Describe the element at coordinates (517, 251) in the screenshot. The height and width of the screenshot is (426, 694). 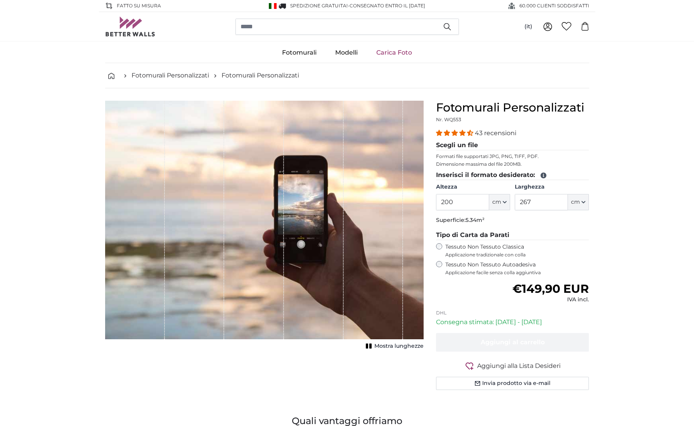
I see `label: Tessuto Non Tessuto Classica` at that location.